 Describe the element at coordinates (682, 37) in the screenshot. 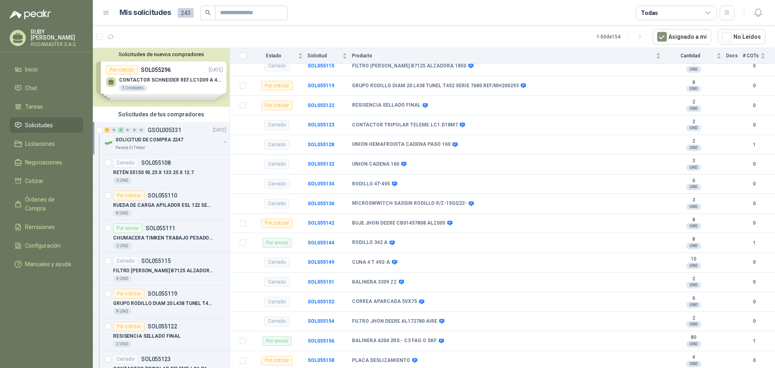

I see `button: Asignado a mi` at that location.